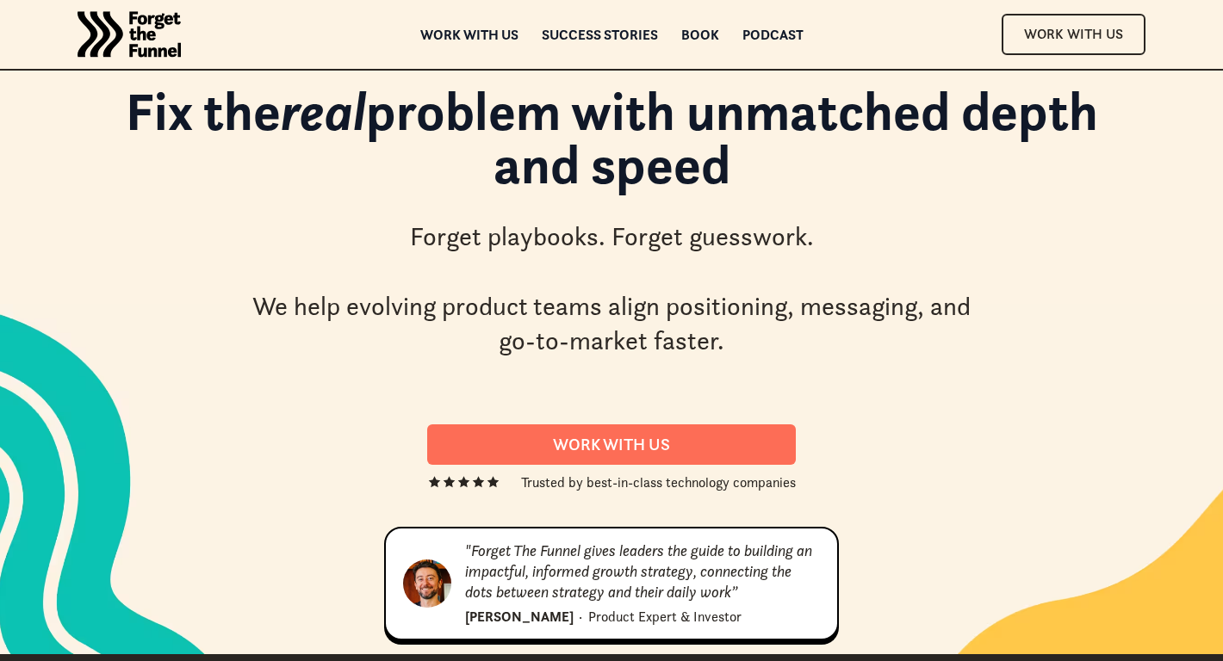  Describe the element at coordinates (599, 34) in the screenshot. I see `div: Success Stories` at that location.